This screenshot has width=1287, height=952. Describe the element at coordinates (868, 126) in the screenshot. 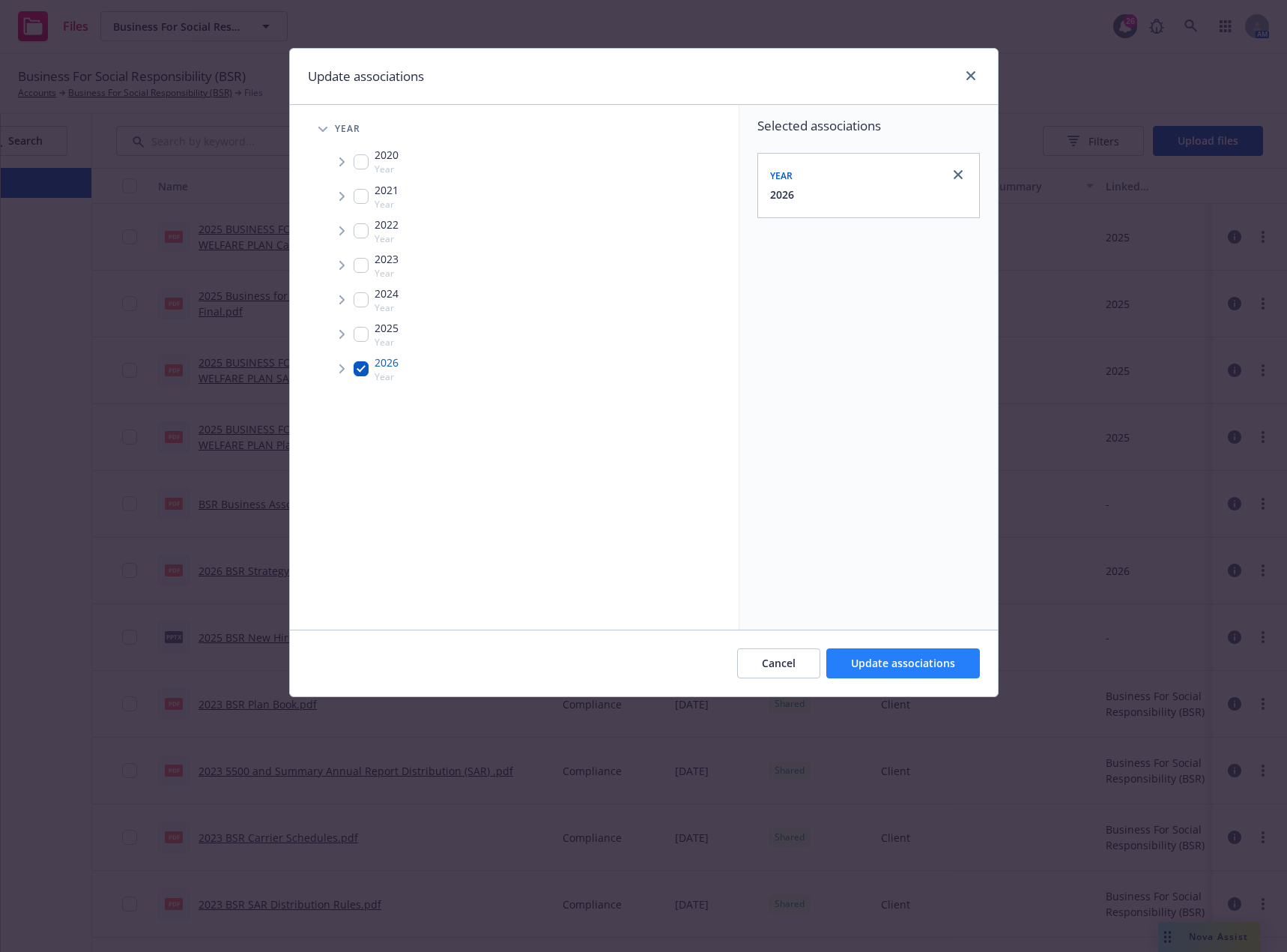

I see `span: Selected associations` at that location.